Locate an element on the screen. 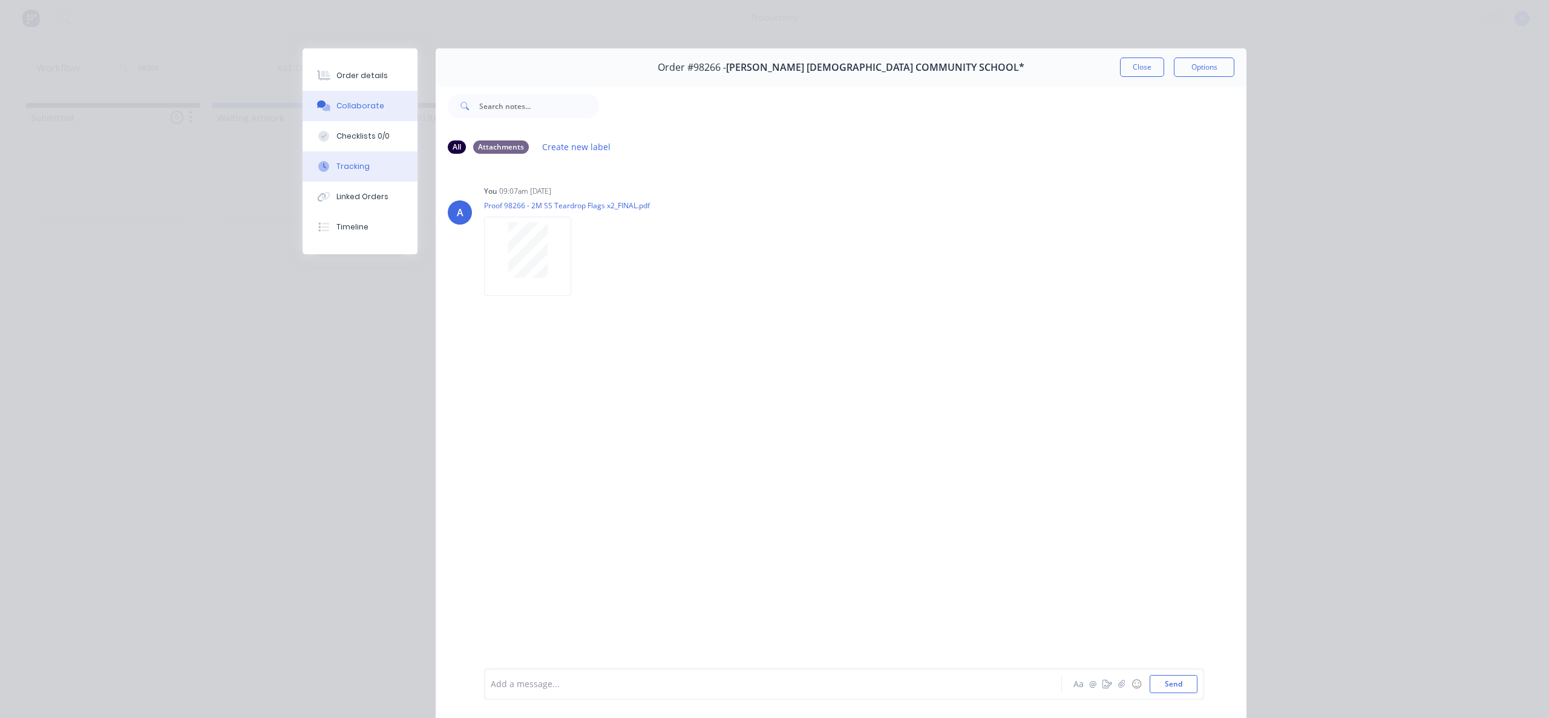 This screenshot has height=718, width=1549. button: Collaborate is located at coordinates (360, 106).